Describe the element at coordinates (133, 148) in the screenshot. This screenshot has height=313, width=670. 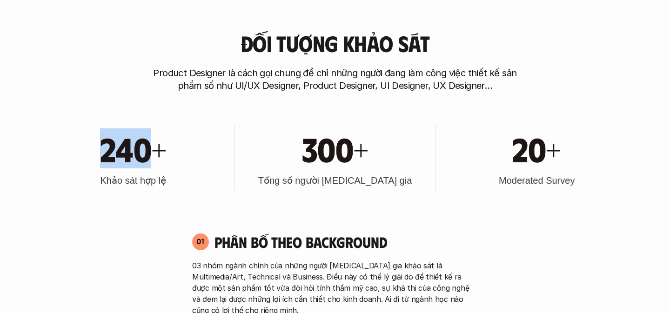
I see `h1: 240+` at that location.